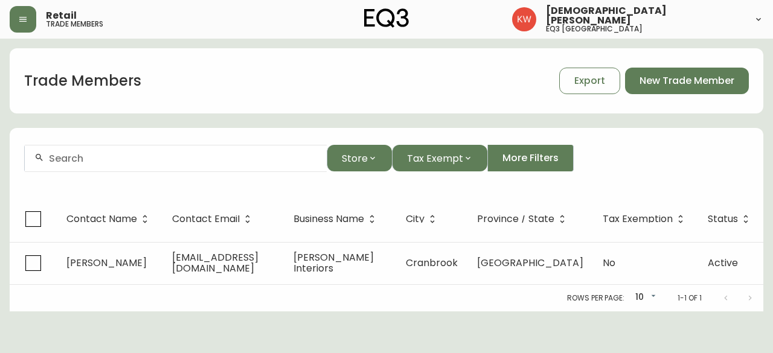 The height and width of the screenshot is (353, 773). What do you see at coordinates (690, 298) in the screenshot?
I see `p: 1-1 of 1` at bounding box center [690, 298].